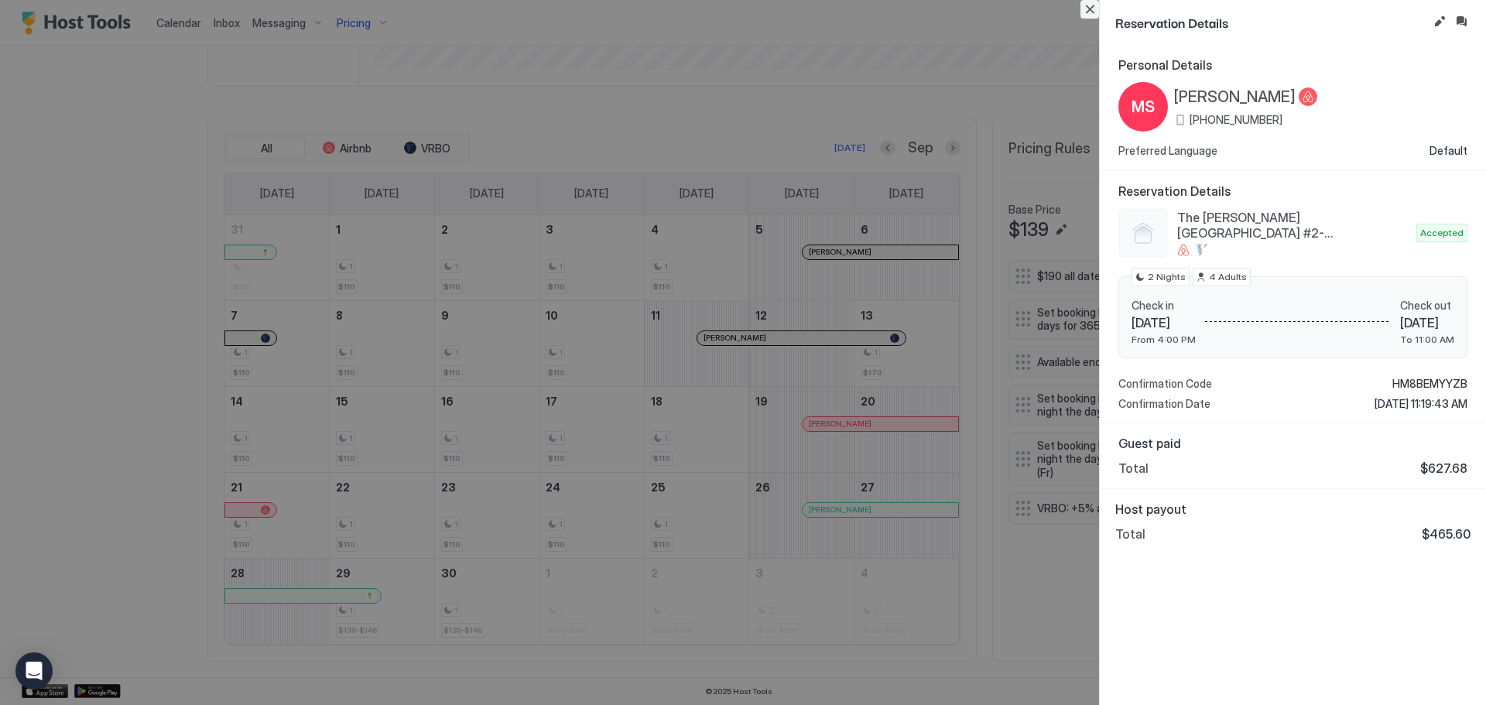 The width and height of the screenshot is (1486, 705). What do you see at coordinates (1444, 468) in the screenshot?
I see `span: $627.68` at bounding box center [1444, 468].